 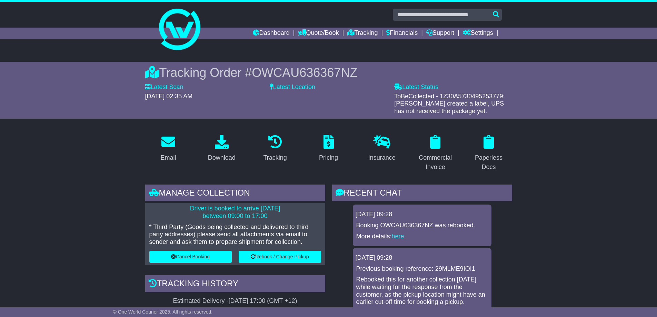 I want to click on div: Tracking Order #, so click(x=328, y=72).